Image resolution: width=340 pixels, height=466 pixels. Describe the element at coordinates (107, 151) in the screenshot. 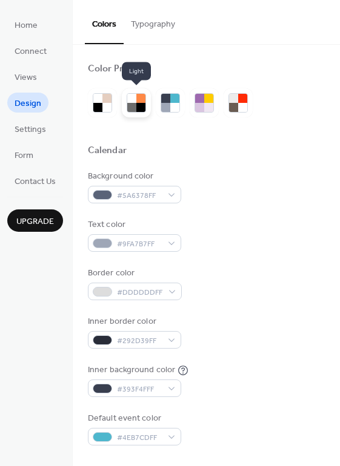

I see `div: Calendar` at that location.